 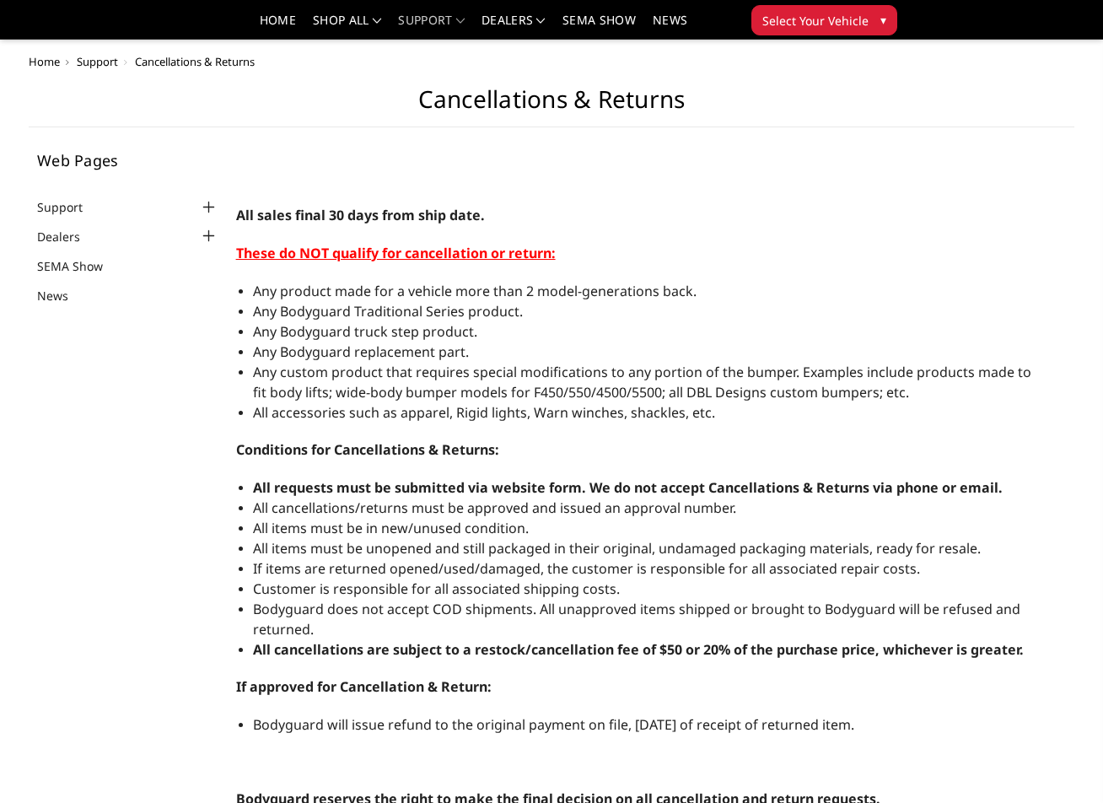 What do you see at coordinates (552, 106) in the screenshot?
I see `h1: Cancellations & Returns` at bounding box center [552, 106].